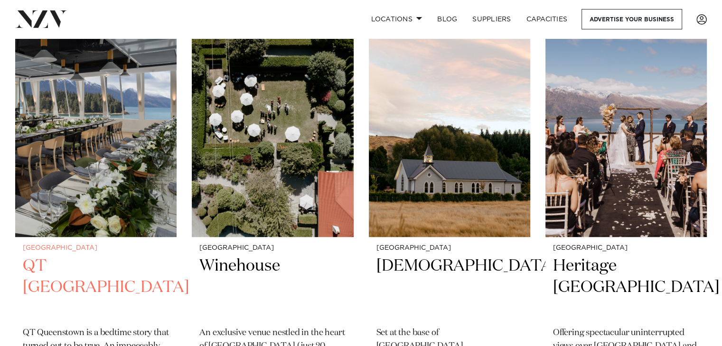 The width and height of the screenshot is (722, 346). I want to click on h2: Winehouse, so click(272, 287).